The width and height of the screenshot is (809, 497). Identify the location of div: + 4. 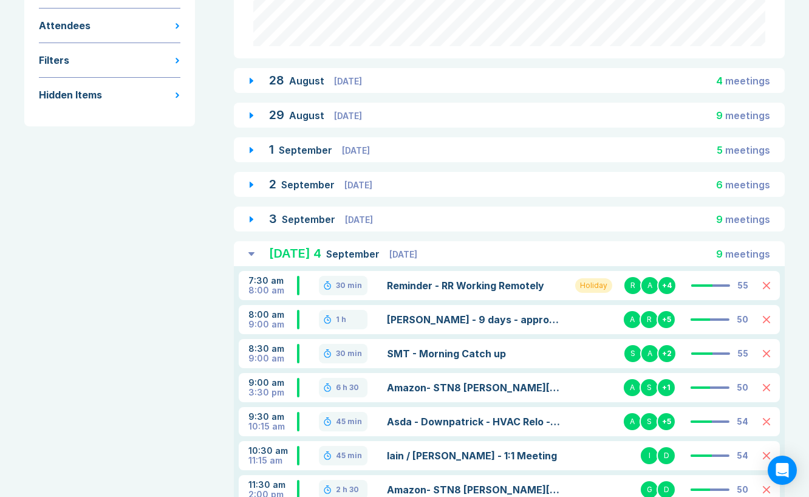
(667, 285).